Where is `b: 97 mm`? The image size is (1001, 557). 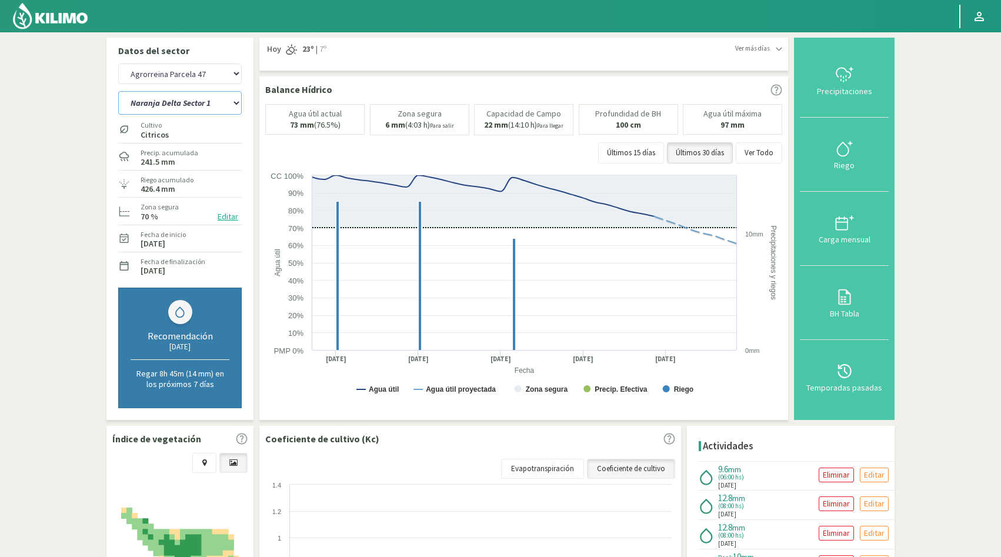
b: 97 mm is located at coordinates (733, 125).